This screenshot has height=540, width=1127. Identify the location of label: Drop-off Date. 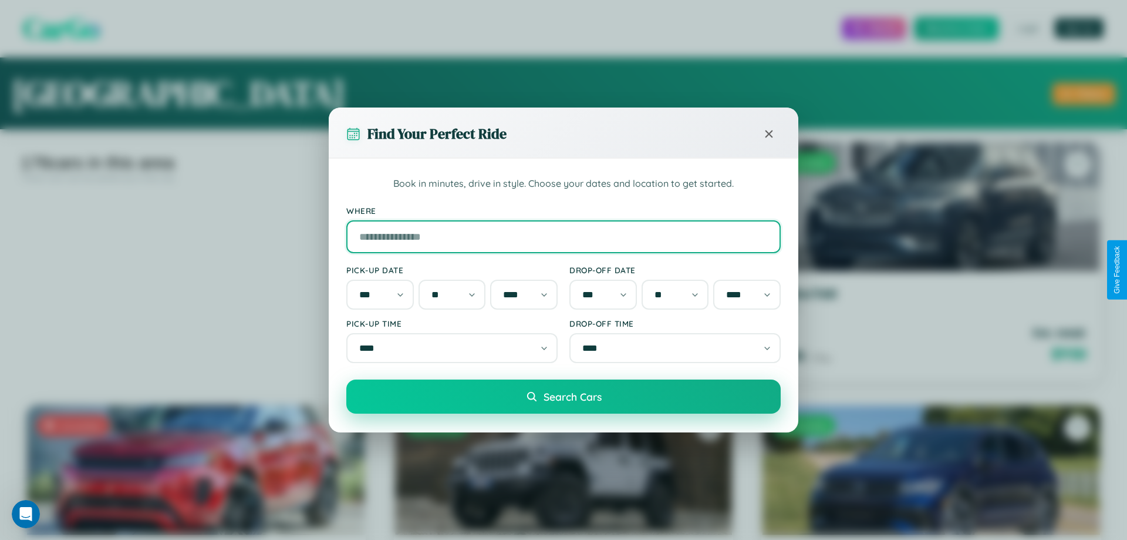
(675, 270).